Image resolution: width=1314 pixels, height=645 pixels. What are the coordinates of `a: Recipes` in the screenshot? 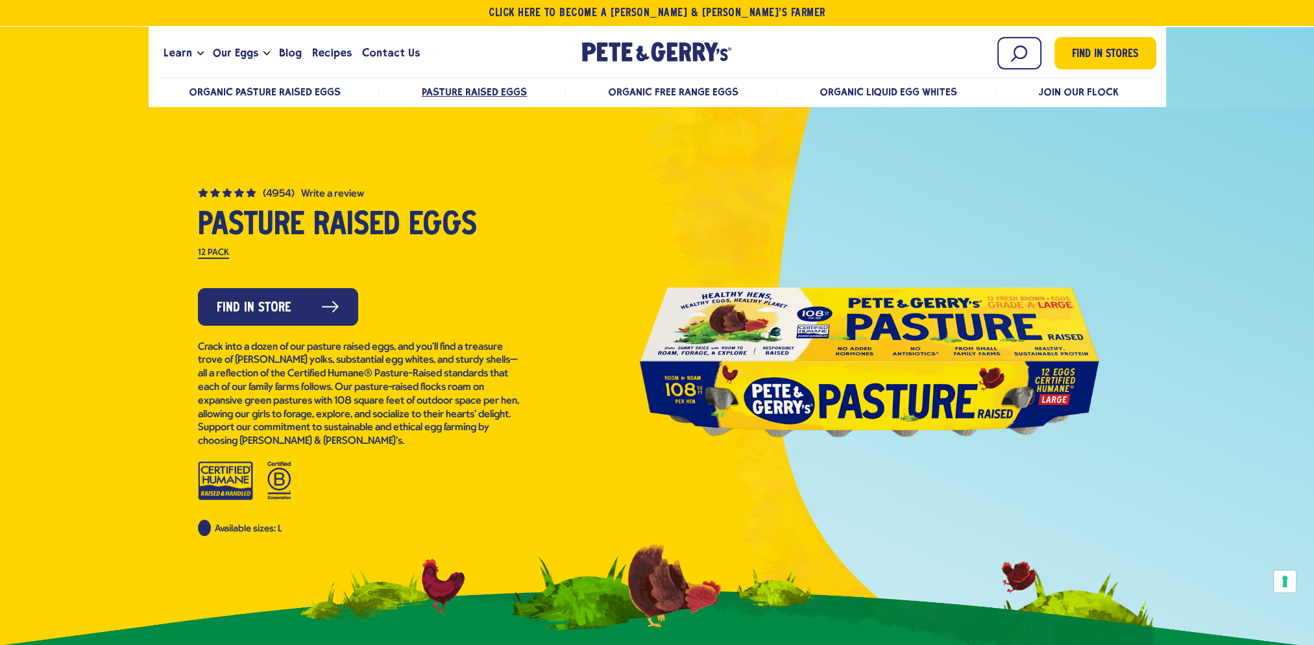 It's located at (332, 53).